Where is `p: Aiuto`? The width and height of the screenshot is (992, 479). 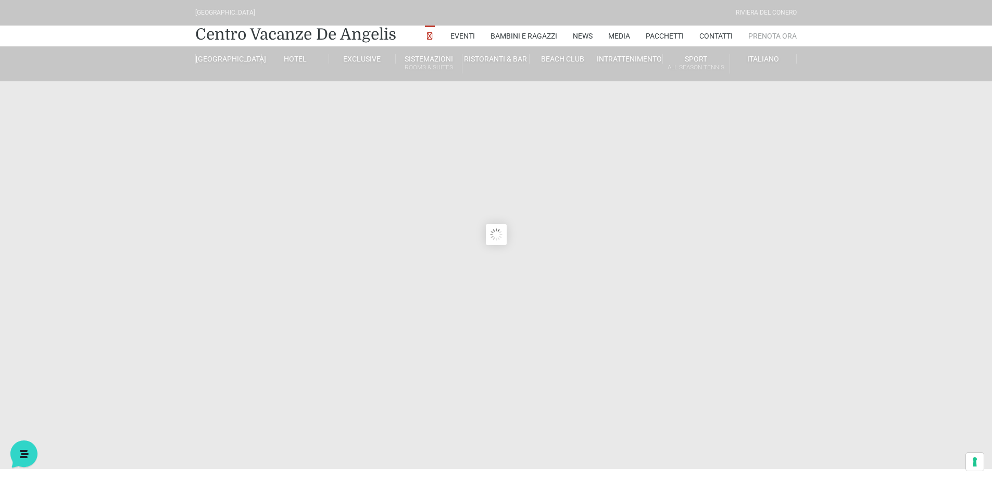
p: Aiuto is located at coordinates (168, 354).